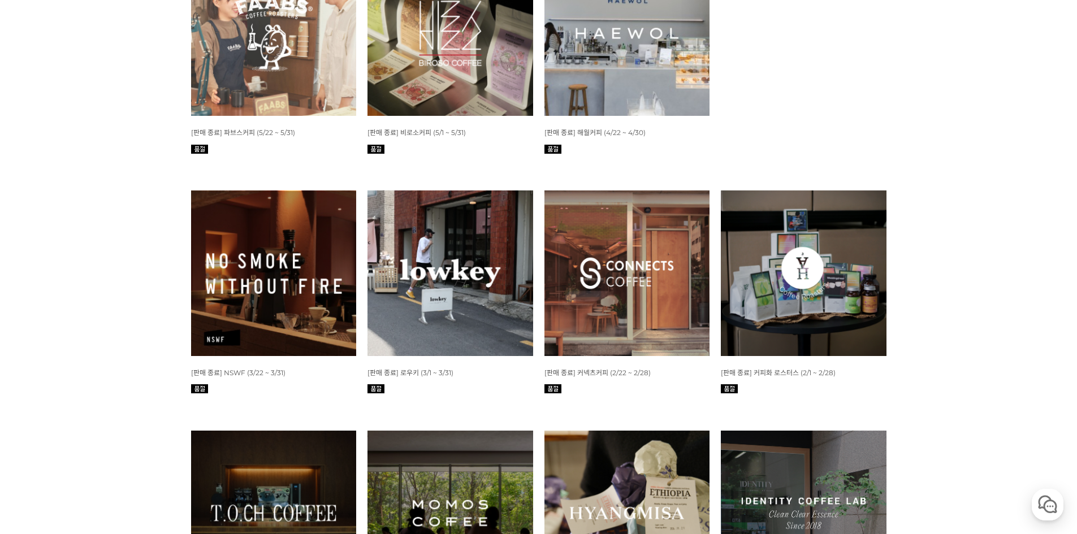 Image resolution: width=1077 pixels, height=534 pixels. I want to click on a: [판매 종료] 커피화 로스터스 (2/1 ~ 2/28), so click(778, 373).